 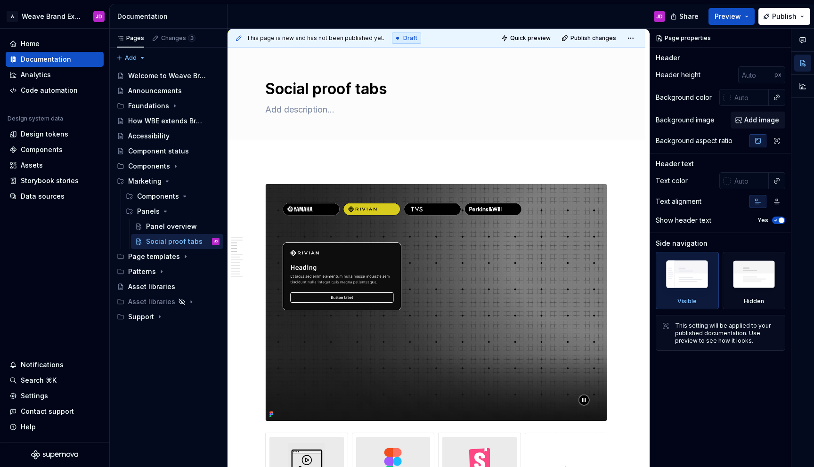 What do you see at coordinates (434, 89) in the screenshot?
I see `textarea: Social proof tabs` at bounding box center [434, 89].